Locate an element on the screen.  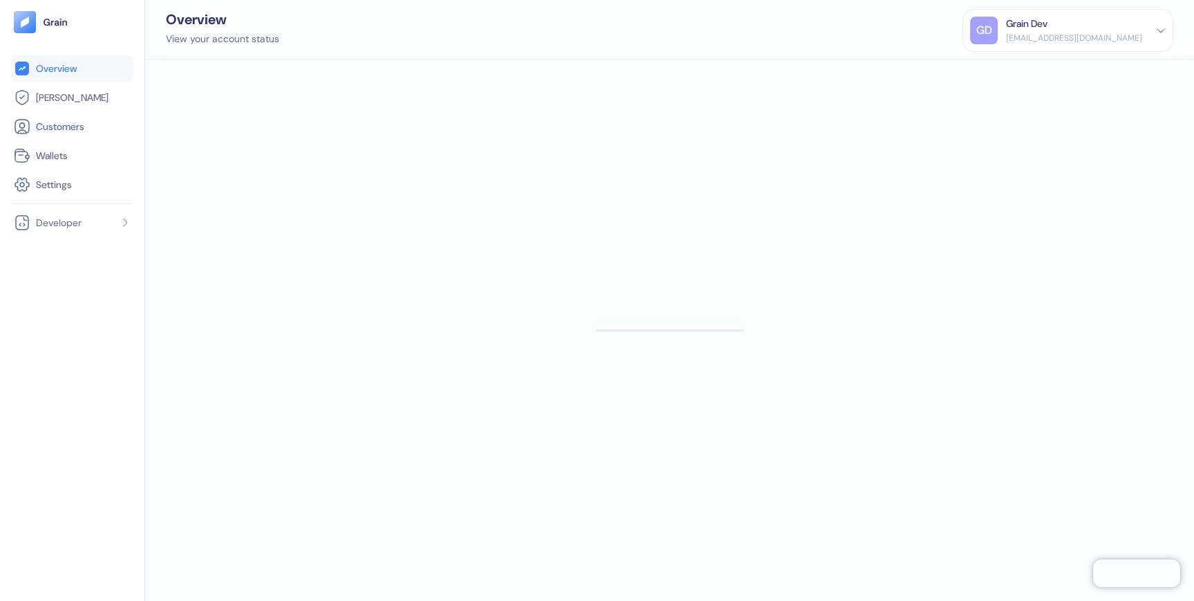
a: Customers is located at coordinates (72, 126).